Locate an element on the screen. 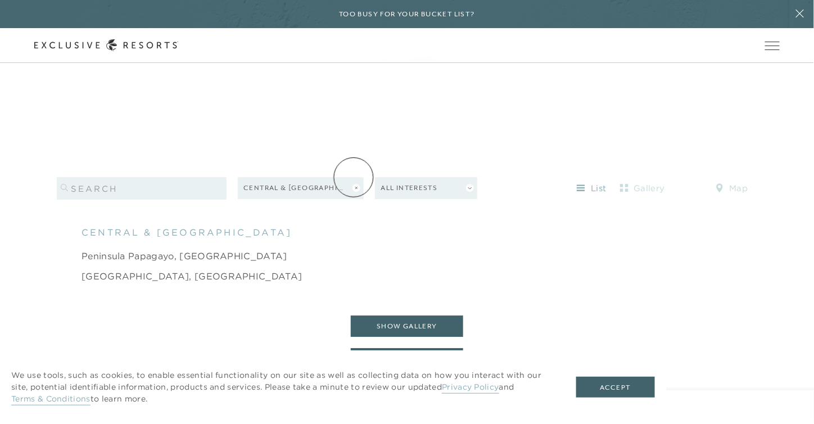  a: Terms & Conditions is located at coordinates (51, 399).